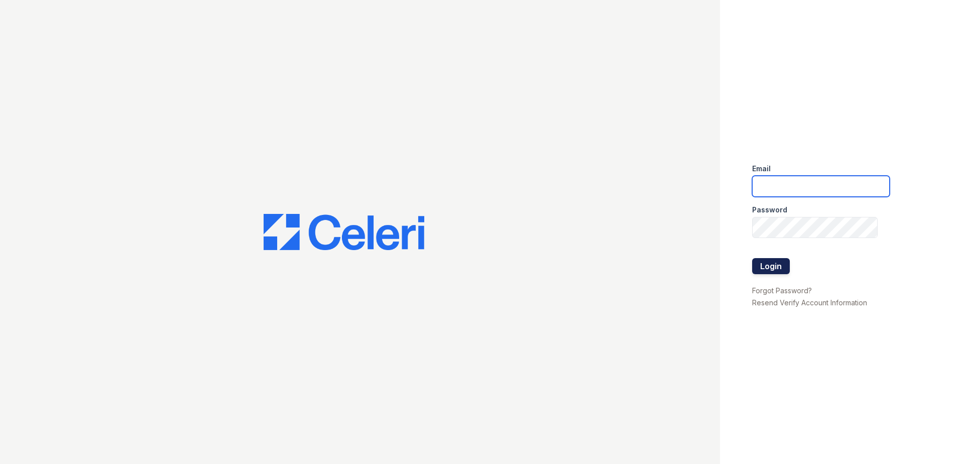 This screenshot has width=960, height=464. Describe the element at coordinates (344, 232) in the screenshot. I see `img: CE_Logo_Blue-a8612792a0a2168367f1c8372b55b34899dd931a85d93a1a3d3e32e68fde9ad4.png` at that location.